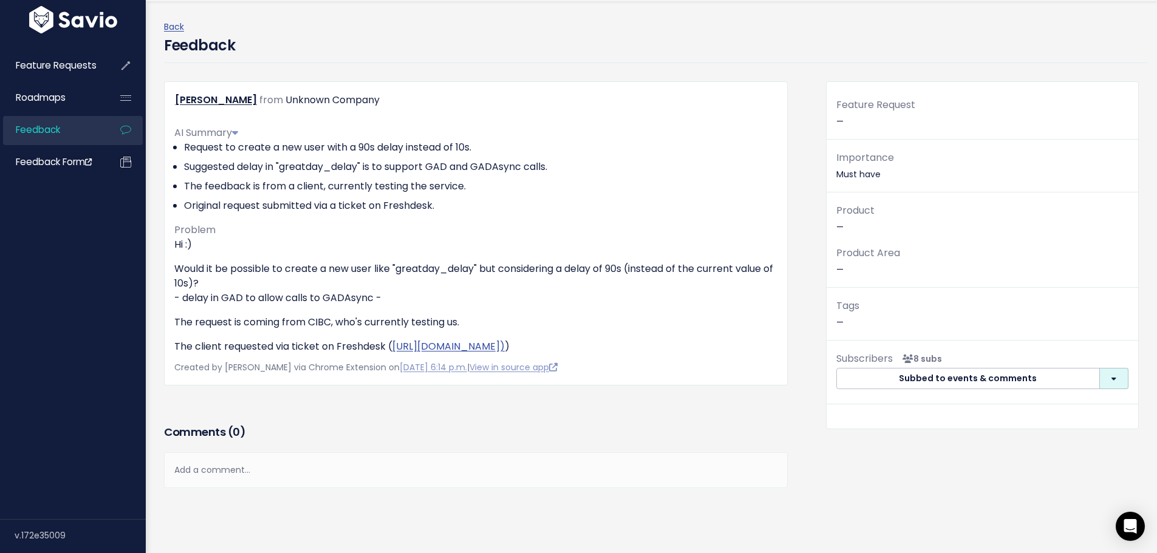 The image size is (1157, 553). What do you see at coordinates (982, 166) in the screenshot?
I see `p: Must have` at bounding box center [982, 166].